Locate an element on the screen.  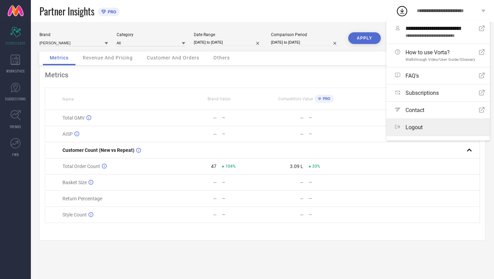
div: Brand is located at coordinates (74, 35).